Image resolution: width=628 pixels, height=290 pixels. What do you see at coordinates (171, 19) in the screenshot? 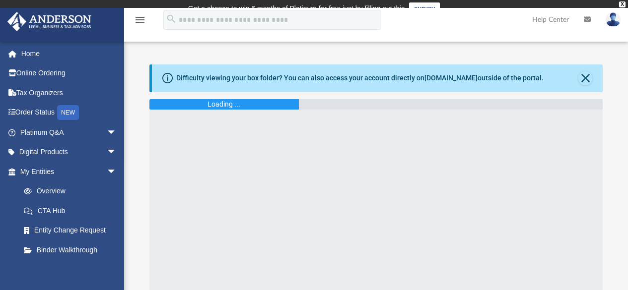
I see `i: search` at bounding box center [171, 19].